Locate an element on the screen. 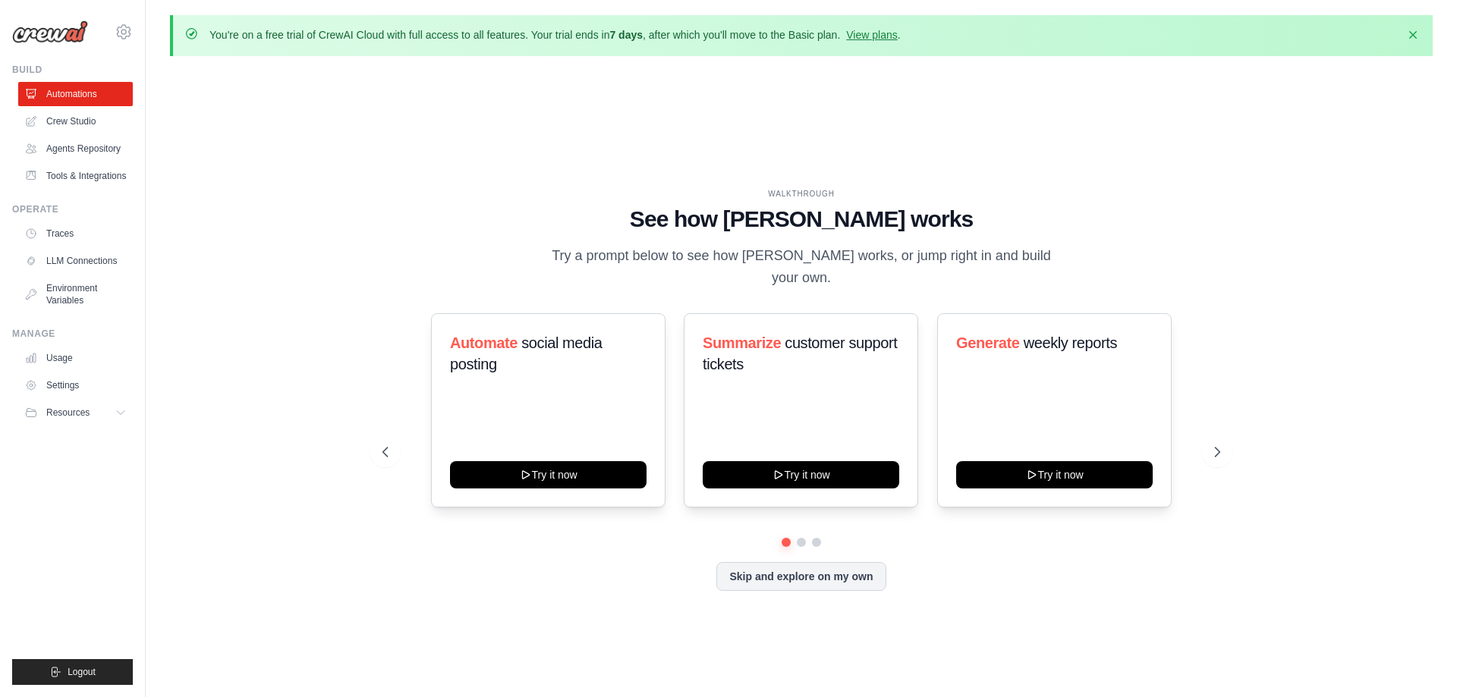 The height and width of the screenshot is (697, 1457). a: Settings is located at coordinates (75, 386).